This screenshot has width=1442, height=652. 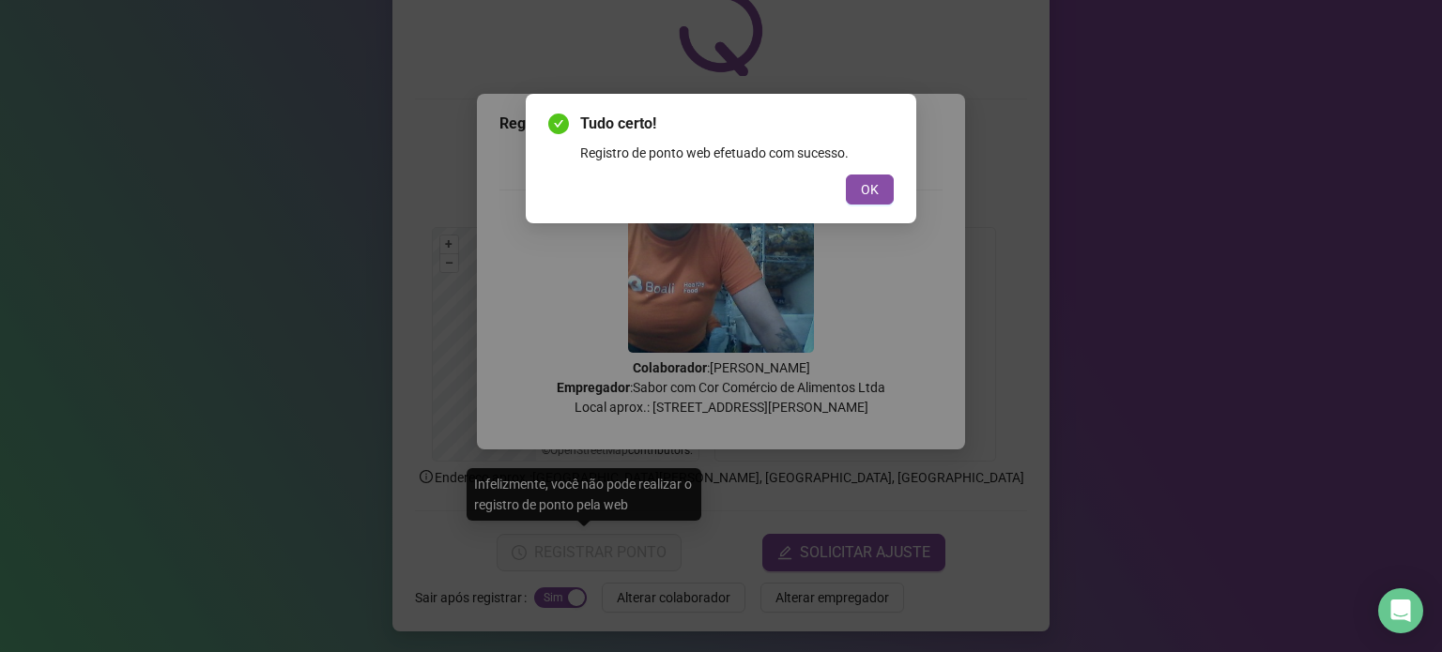 I want to click on div: Registro de ponto web efetuado com sucesso., so click(x=737, y=153).